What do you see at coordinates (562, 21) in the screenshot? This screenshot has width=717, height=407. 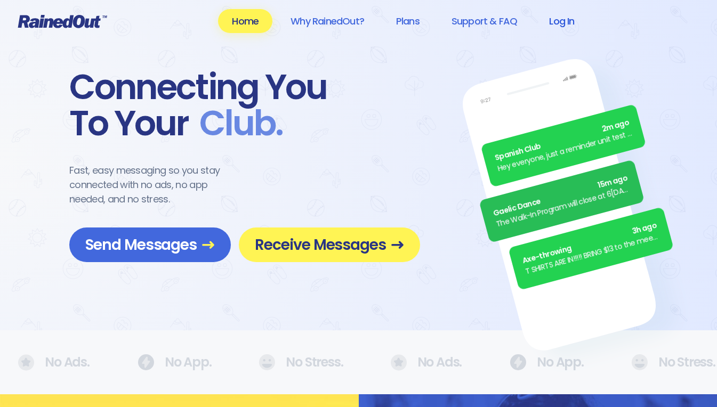 I see `a: Log In` at bounding box center [562, 21].